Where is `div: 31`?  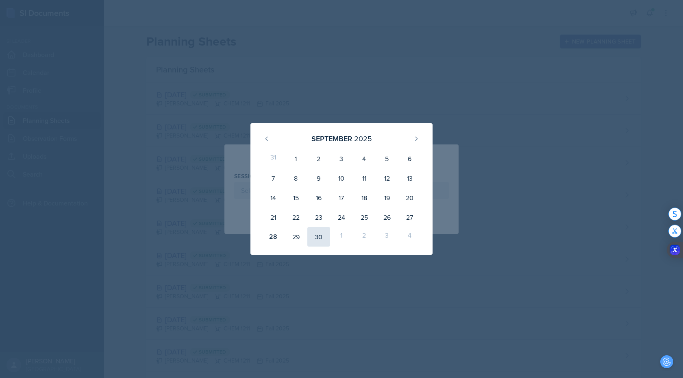
div: 31 is located at coordinates (273, 159).